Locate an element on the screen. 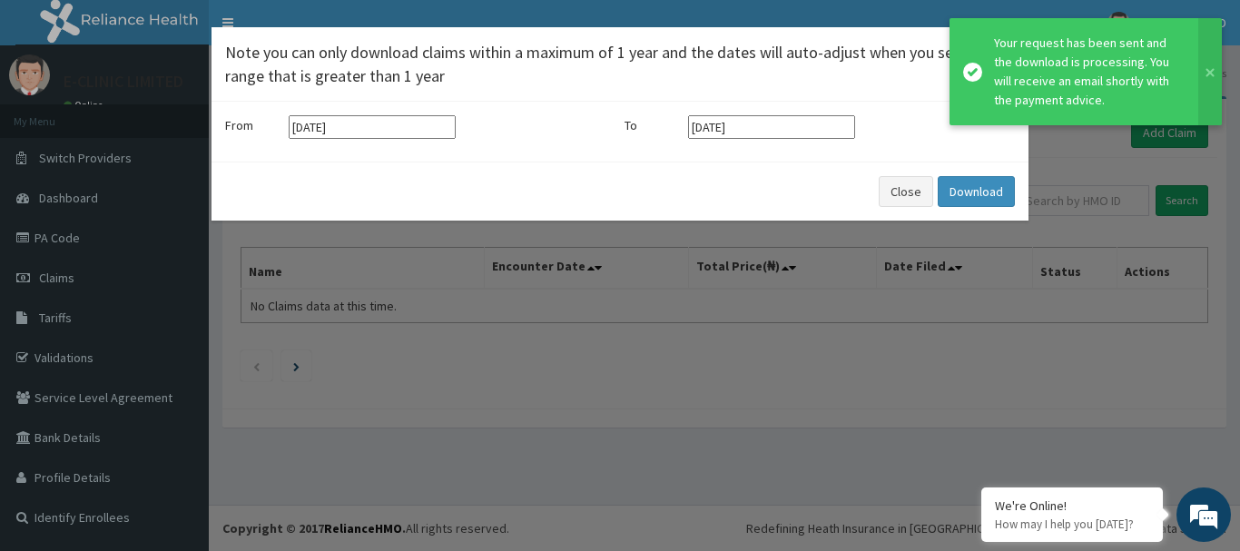  label: From is located at coordinates (252, 125).